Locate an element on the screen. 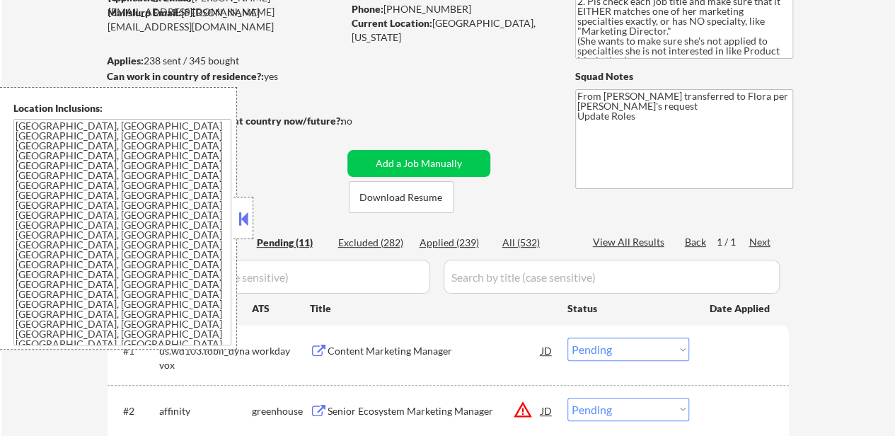 This screenshot has height=436, width=895. div: 1 / 1 is located at coordinates (733, 242).